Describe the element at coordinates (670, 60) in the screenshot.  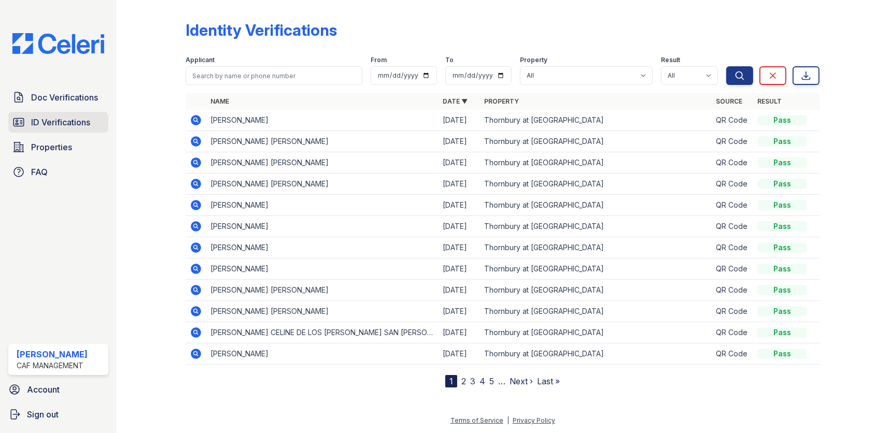
I see `label: Result` at that location.